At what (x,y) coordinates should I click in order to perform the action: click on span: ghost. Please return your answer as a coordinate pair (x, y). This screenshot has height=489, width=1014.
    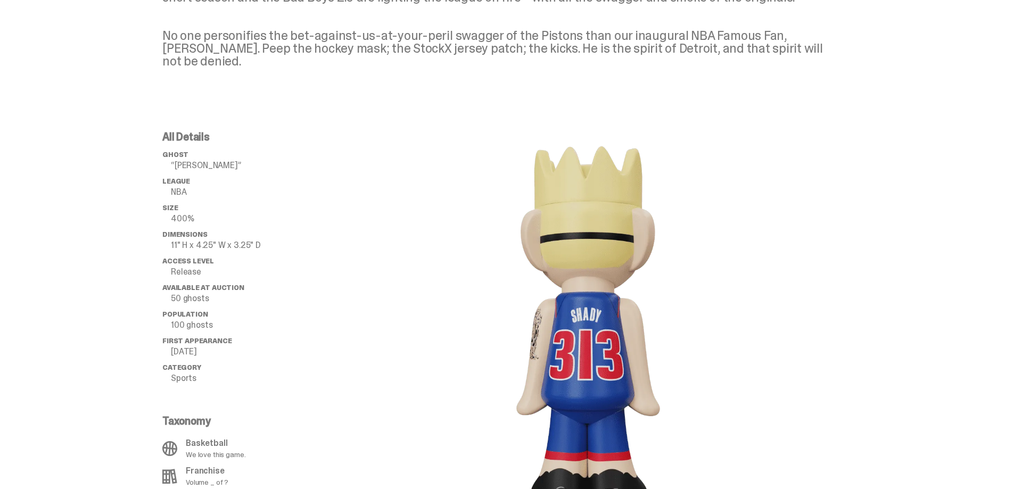
    Looking at the image, I should click on (175, 154).